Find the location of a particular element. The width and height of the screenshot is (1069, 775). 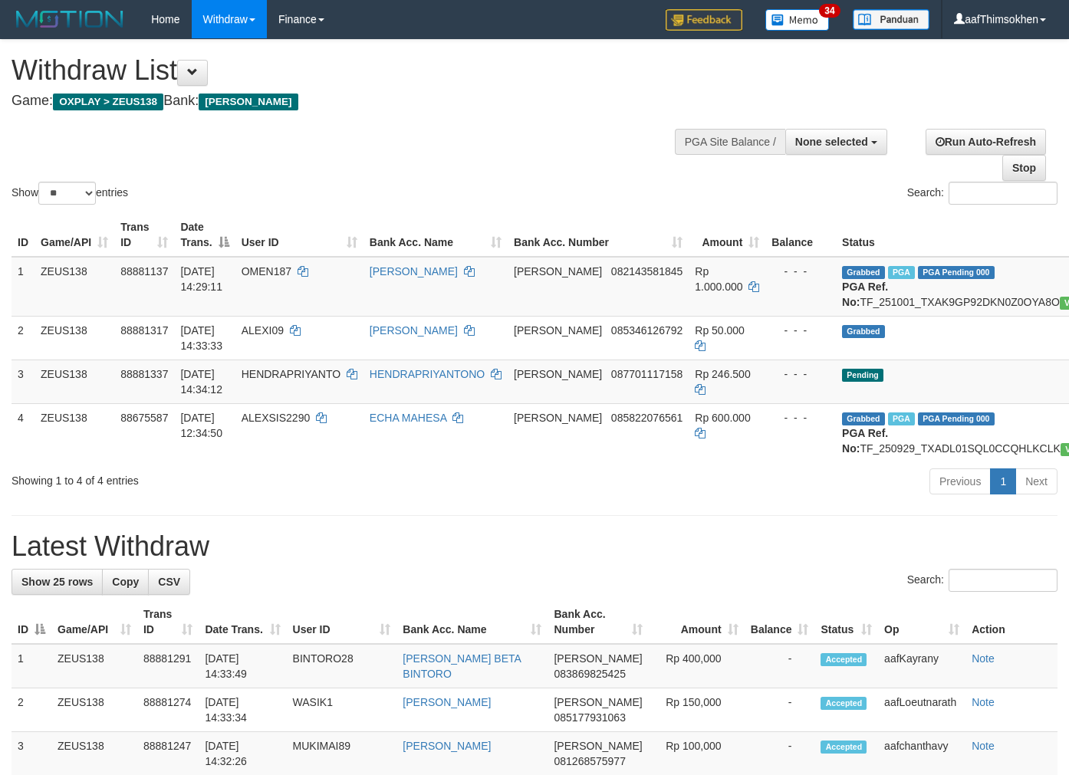

span: Marked by aafpengsreynich is located at coordinates (901, 419).